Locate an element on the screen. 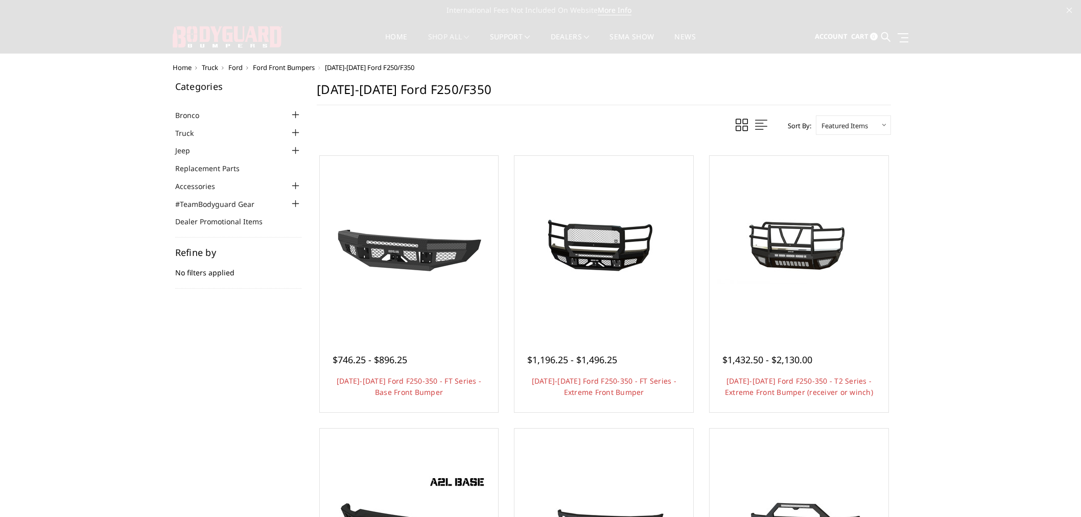 This screenshot has width=1081, height=517. h5: Refine by is located at coordinates (238, 252).